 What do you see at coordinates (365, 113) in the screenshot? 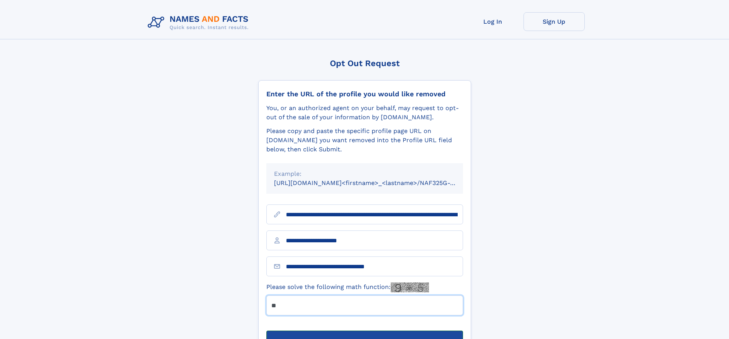
I see `div: You, or an authorized agent on your behalf, may request to opt-out of the sale of your informatio...` at bounding box center [365, 113].